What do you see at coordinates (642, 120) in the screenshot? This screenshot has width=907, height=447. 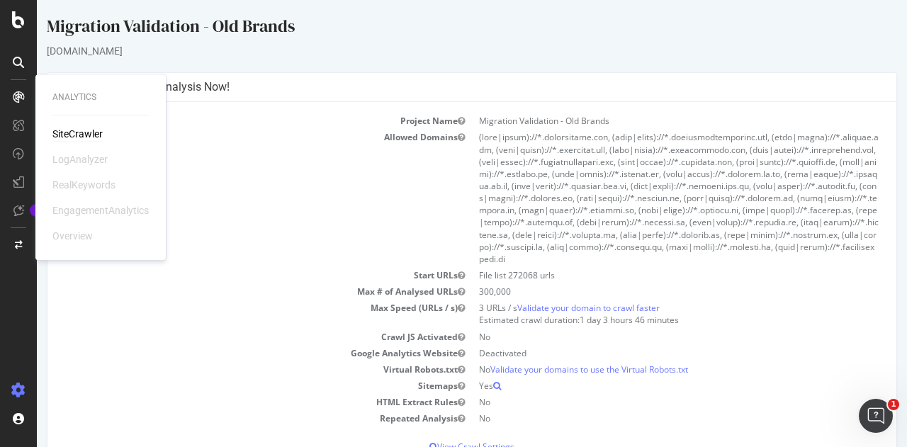 I see `td: Migration Validation - Old Brands` at bounding box center [642, 120].